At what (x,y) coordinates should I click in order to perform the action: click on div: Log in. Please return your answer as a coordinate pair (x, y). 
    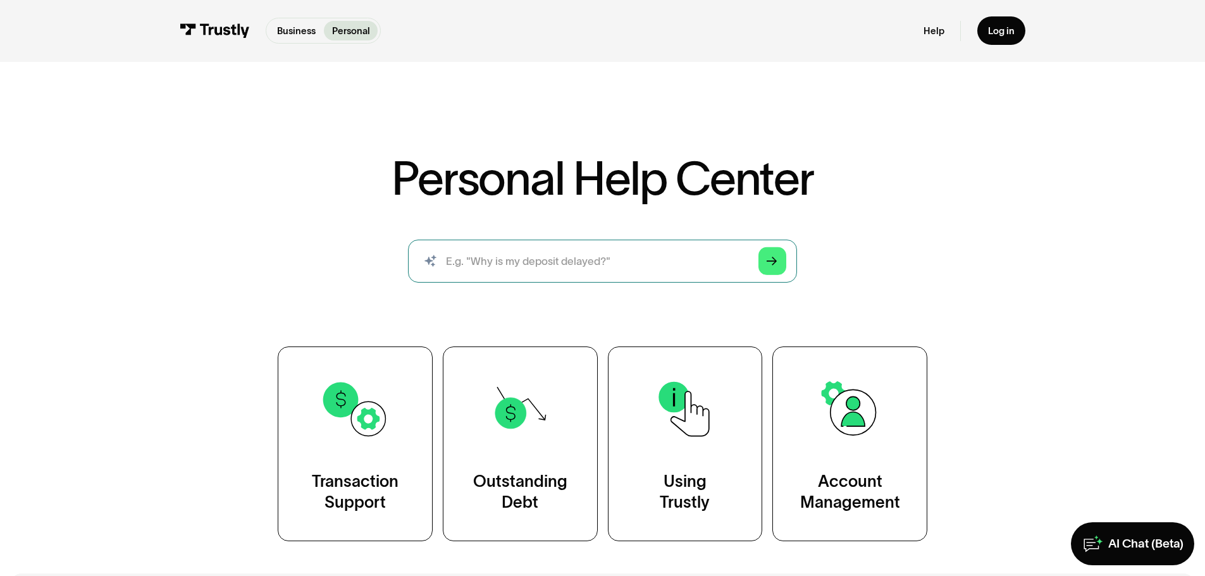
    Looking at the image, I should click on (1001, 30).